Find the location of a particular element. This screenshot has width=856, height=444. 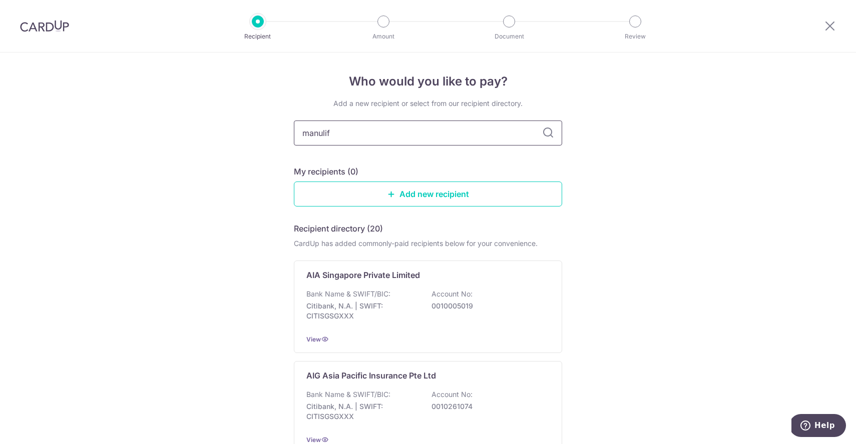

h5: My recipients (0) is located at coordinates (326, 172).